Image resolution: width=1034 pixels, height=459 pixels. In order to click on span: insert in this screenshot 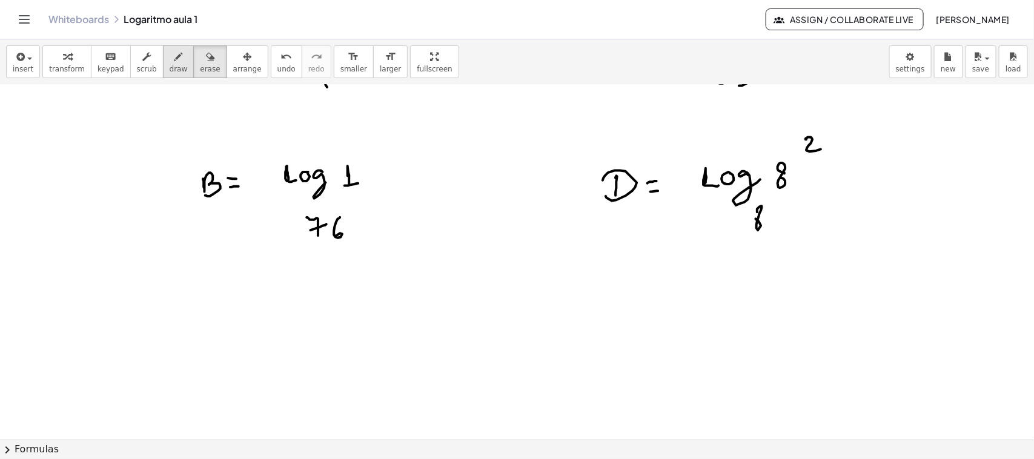, I will do `click(23, 69)`.